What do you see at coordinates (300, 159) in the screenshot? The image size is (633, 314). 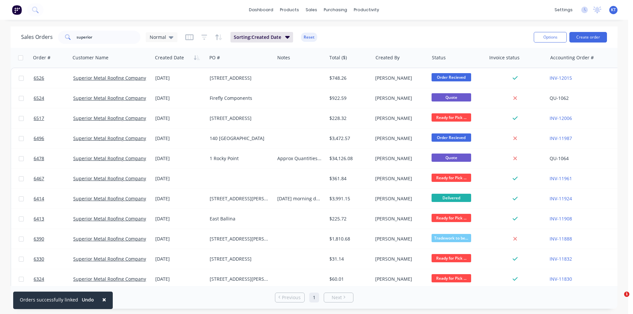 I see `div: Approx Quantities ONLY- TBC from customer upon ordering` at bounding box center [300, 159].